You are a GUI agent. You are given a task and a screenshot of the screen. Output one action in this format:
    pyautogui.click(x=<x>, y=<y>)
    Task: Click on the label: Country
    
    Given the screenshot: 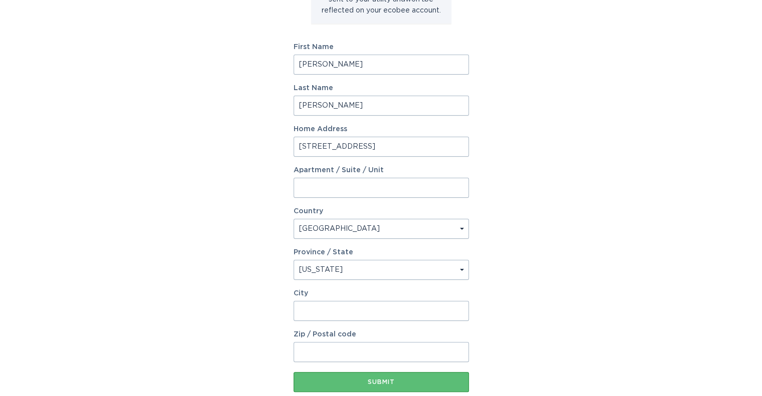 What is the action you would take?
    pyautogui.click(x=308, y=212)
    